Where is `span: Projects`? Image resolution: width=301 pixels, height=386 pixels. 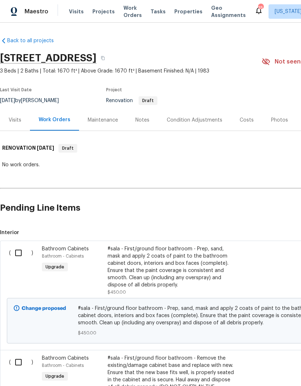 span: Projects is located at coordinates (103, 12).